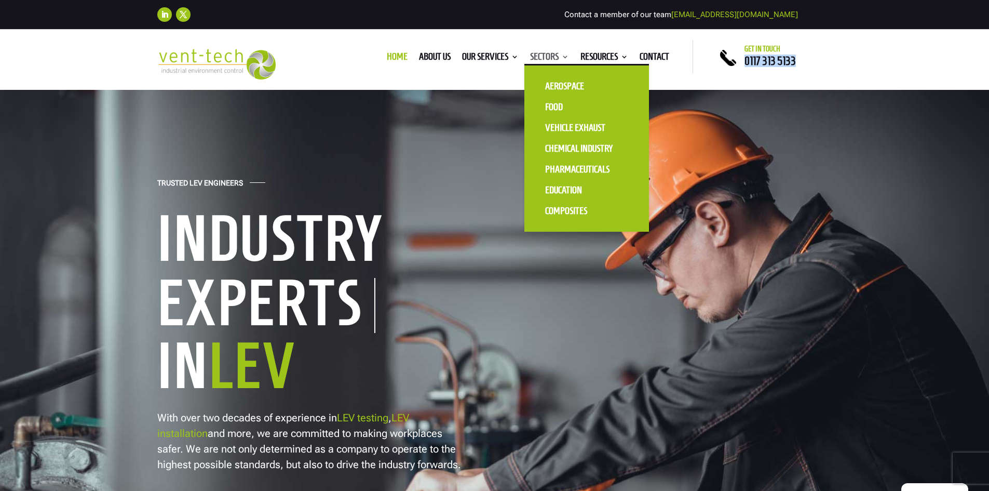 Image resolution: width=989 pixels, height=491 pixels. I want to click on a: Follow on LinkedIn, so click(165, 15).